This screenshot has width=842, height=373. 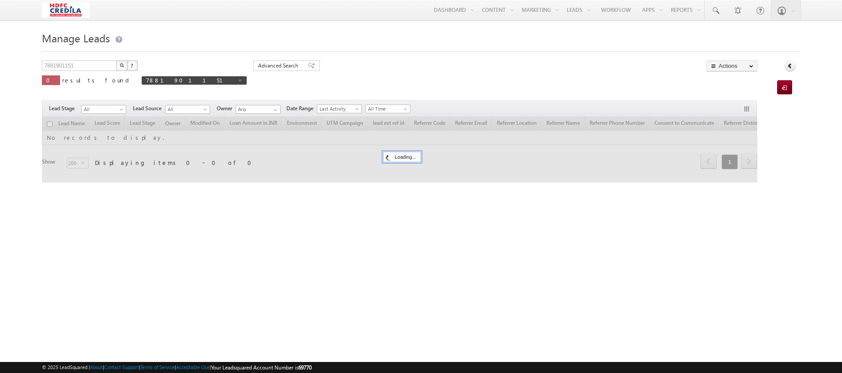 What do you see at coordinates (279, 66) in the screenshot?
I see `span: Advanced Search` at bounding box center [279, 66].